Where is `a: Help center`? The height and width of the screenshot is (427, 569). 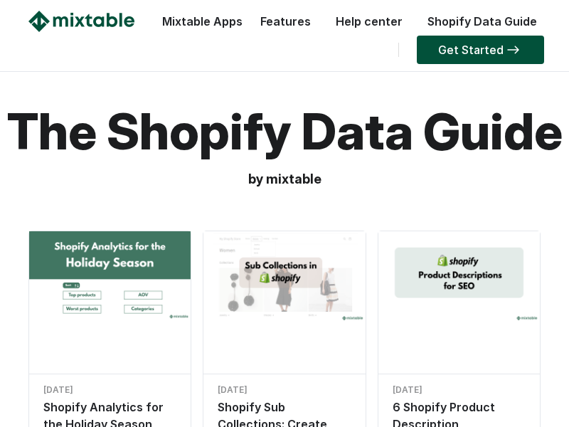 a: Help center is located at coordinates (369, 21).